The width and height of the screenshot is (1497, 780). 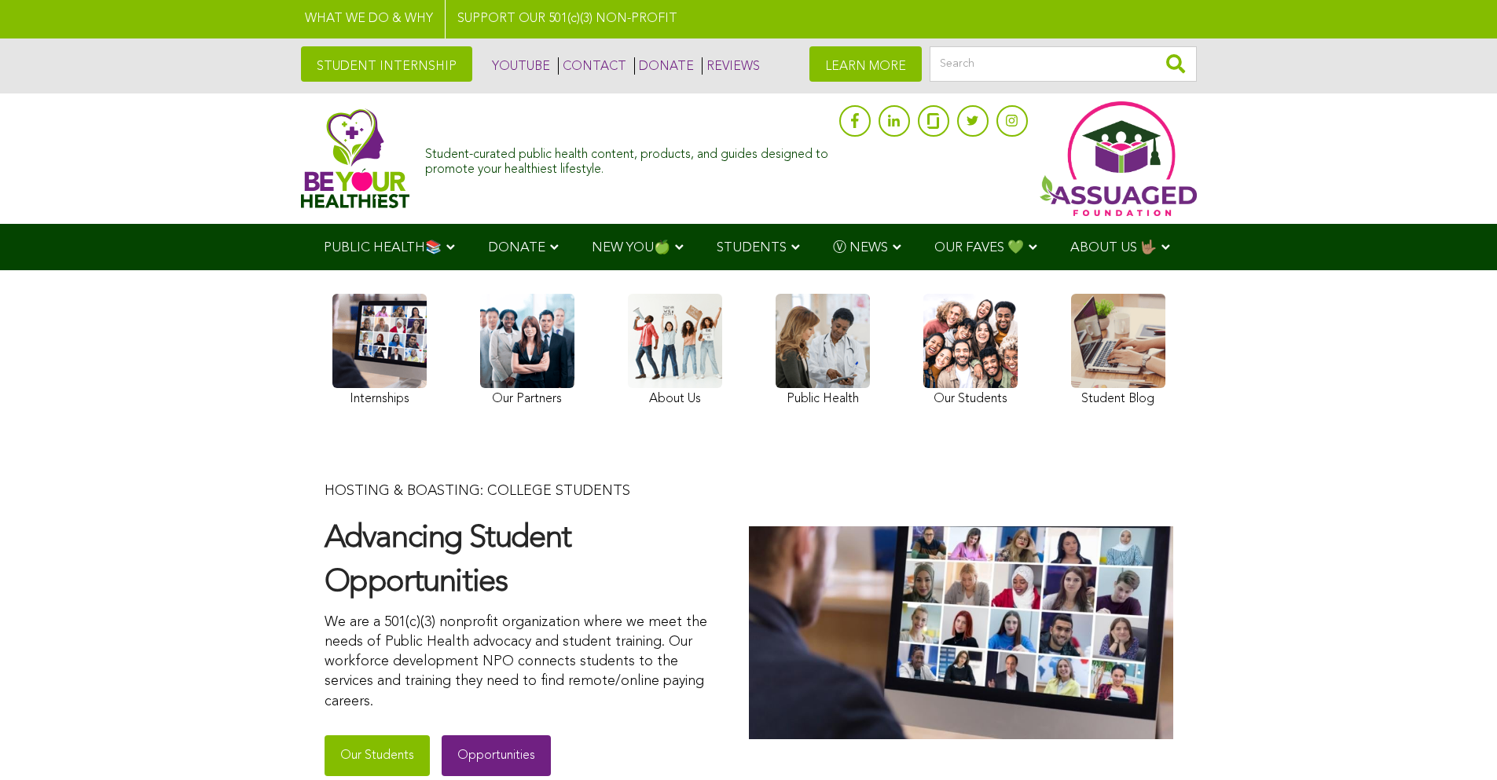 I want to click on a: CONTACT, so click(x=592, y=66).